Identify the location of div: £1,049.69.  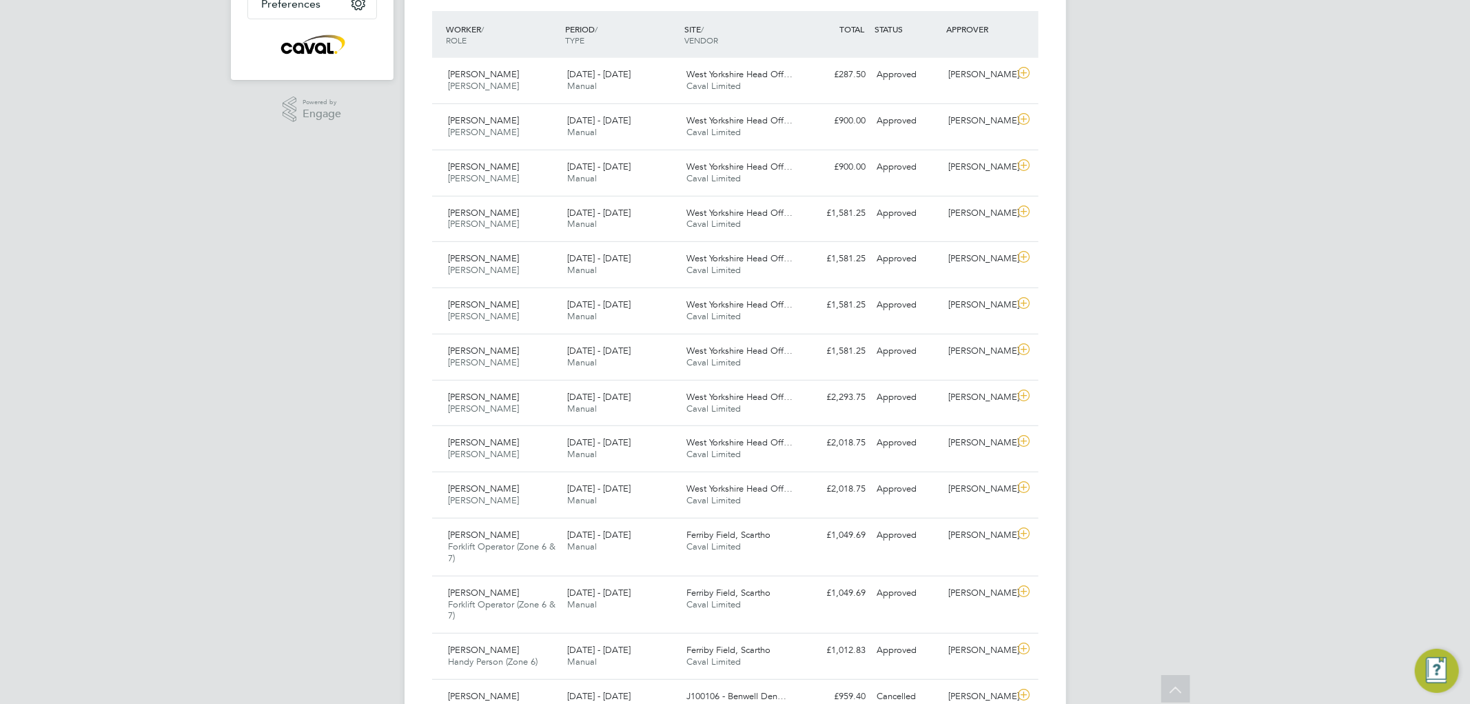
(836, 593).